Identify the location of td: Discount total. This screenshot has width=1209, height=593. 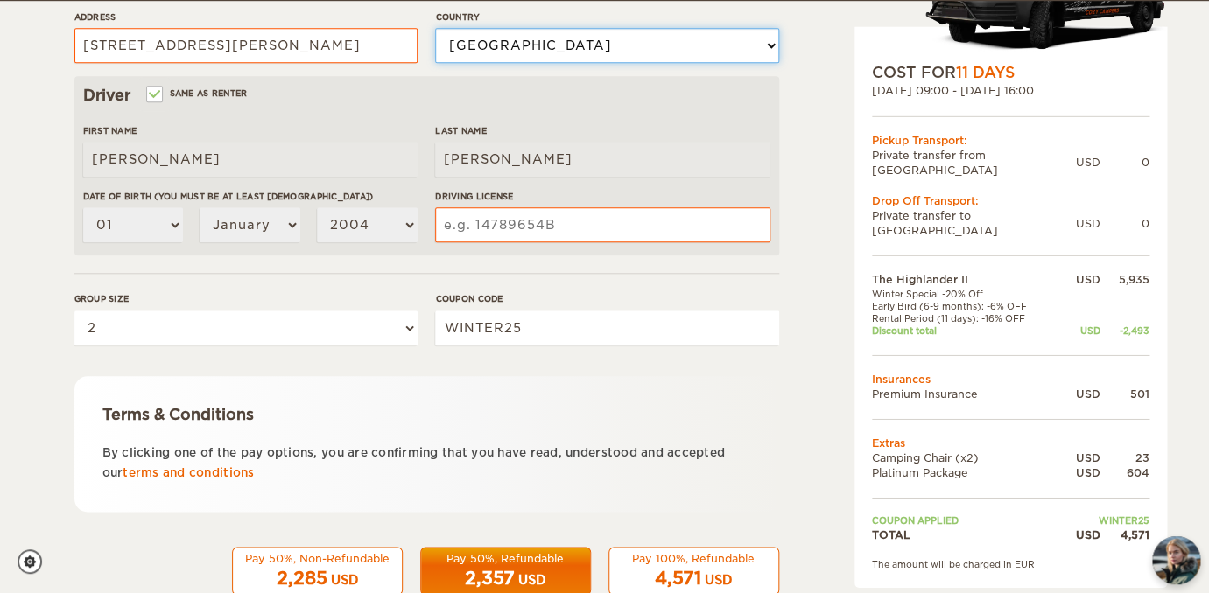
(966, 331).